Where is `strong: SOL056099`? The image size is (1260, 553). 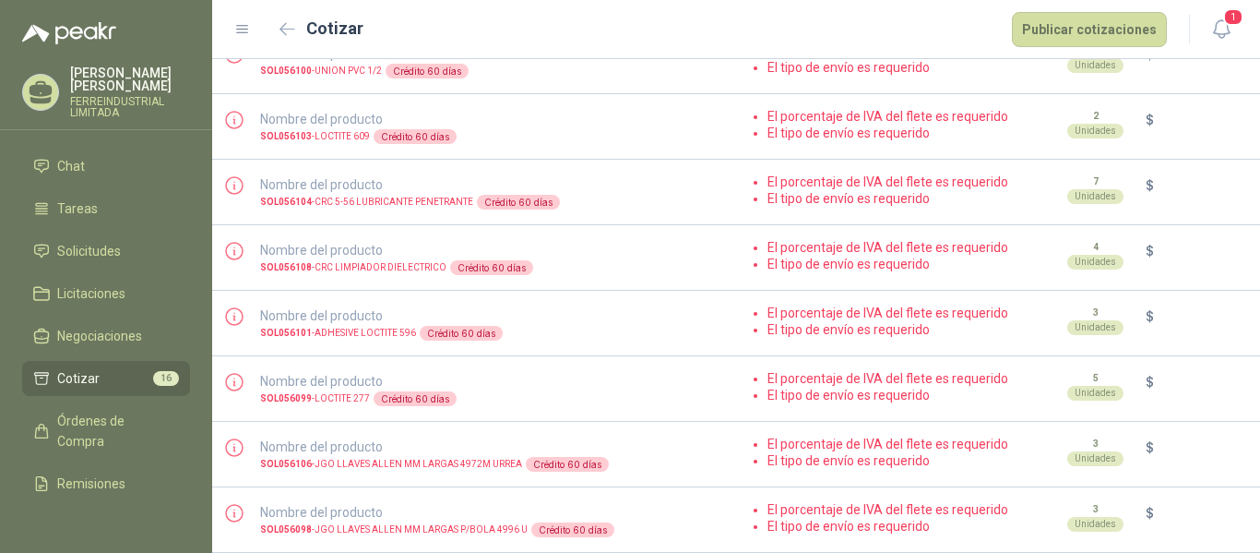
strong: SOL056099 is located at coordinates (286, 398).